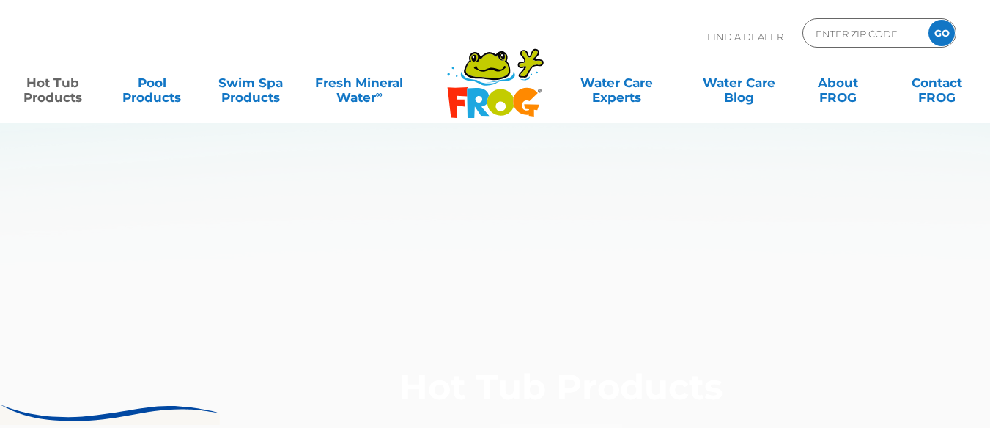 The height and width of the screenshot is (428, 990). Describe the element at coordinates (617, 83) in the screenshot. I see `a: Water CareExperts` at that location.